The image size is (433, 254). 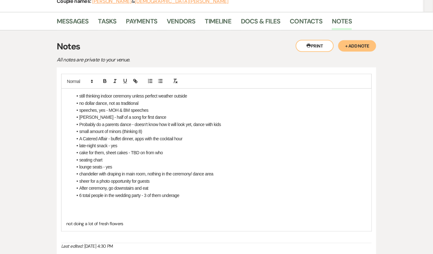 I want to click on li: Probably do a parents dance - doesn't know how it will look yet, dance with kids, so click(x=220, y=125).